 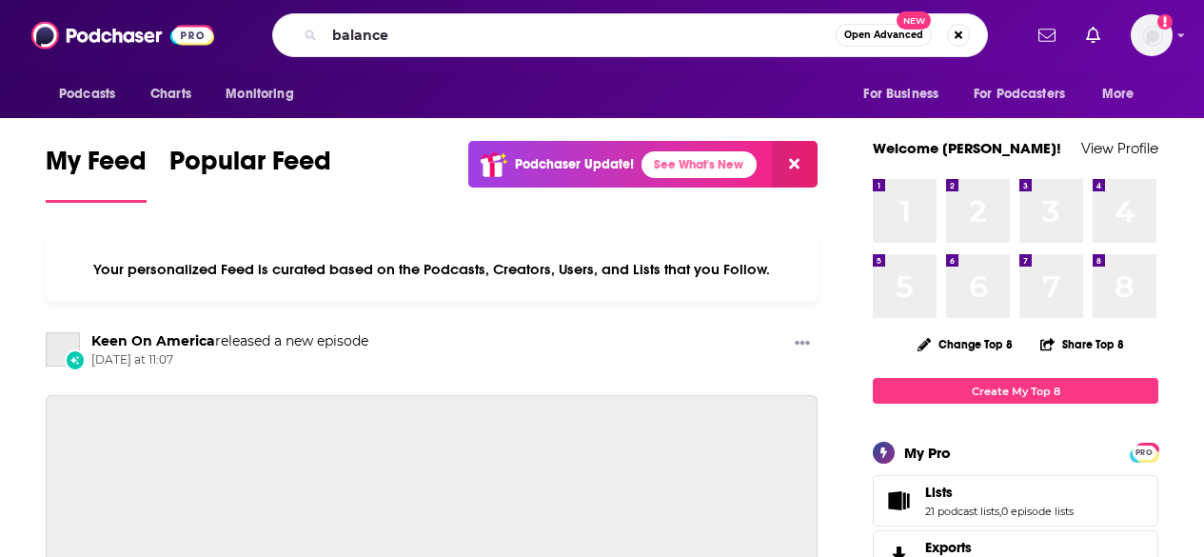 I want to click on p: Podchaser Update!, so click(x=574, y=164).